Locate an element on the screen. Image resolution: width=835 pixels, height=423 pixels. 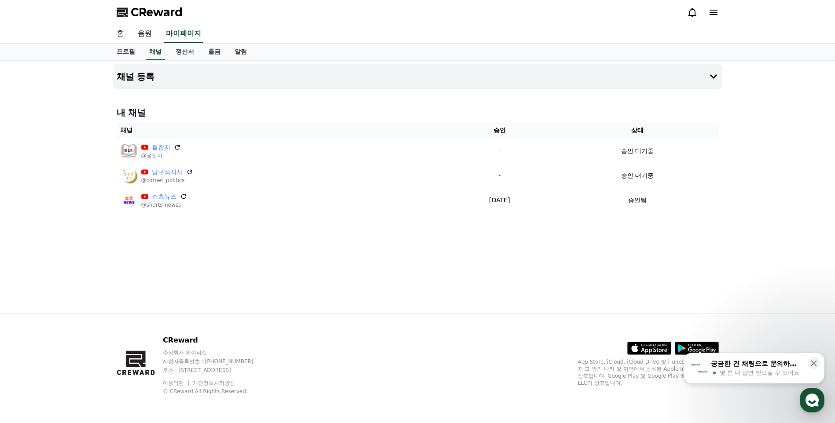
a: 썰잡지 is located at coordinates (161, 147).